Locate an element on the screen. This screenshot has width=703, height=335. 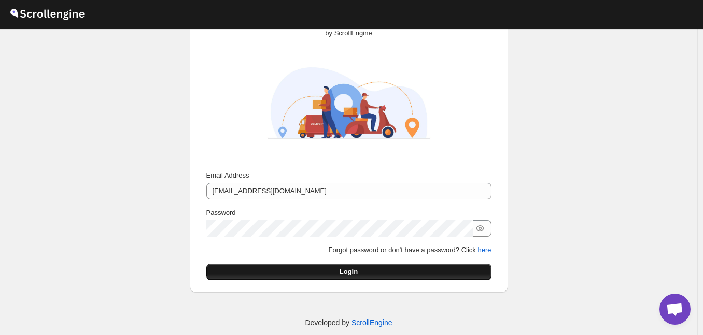
button: here is located at coordinates (484, 250).